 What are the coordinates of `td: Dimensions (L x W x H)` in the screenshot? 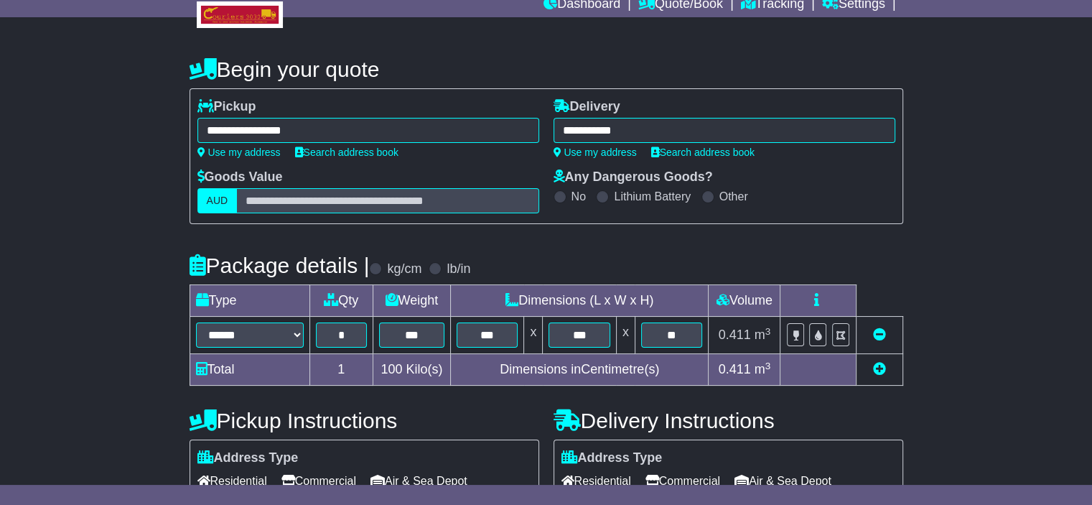 It's located at (579, 301).